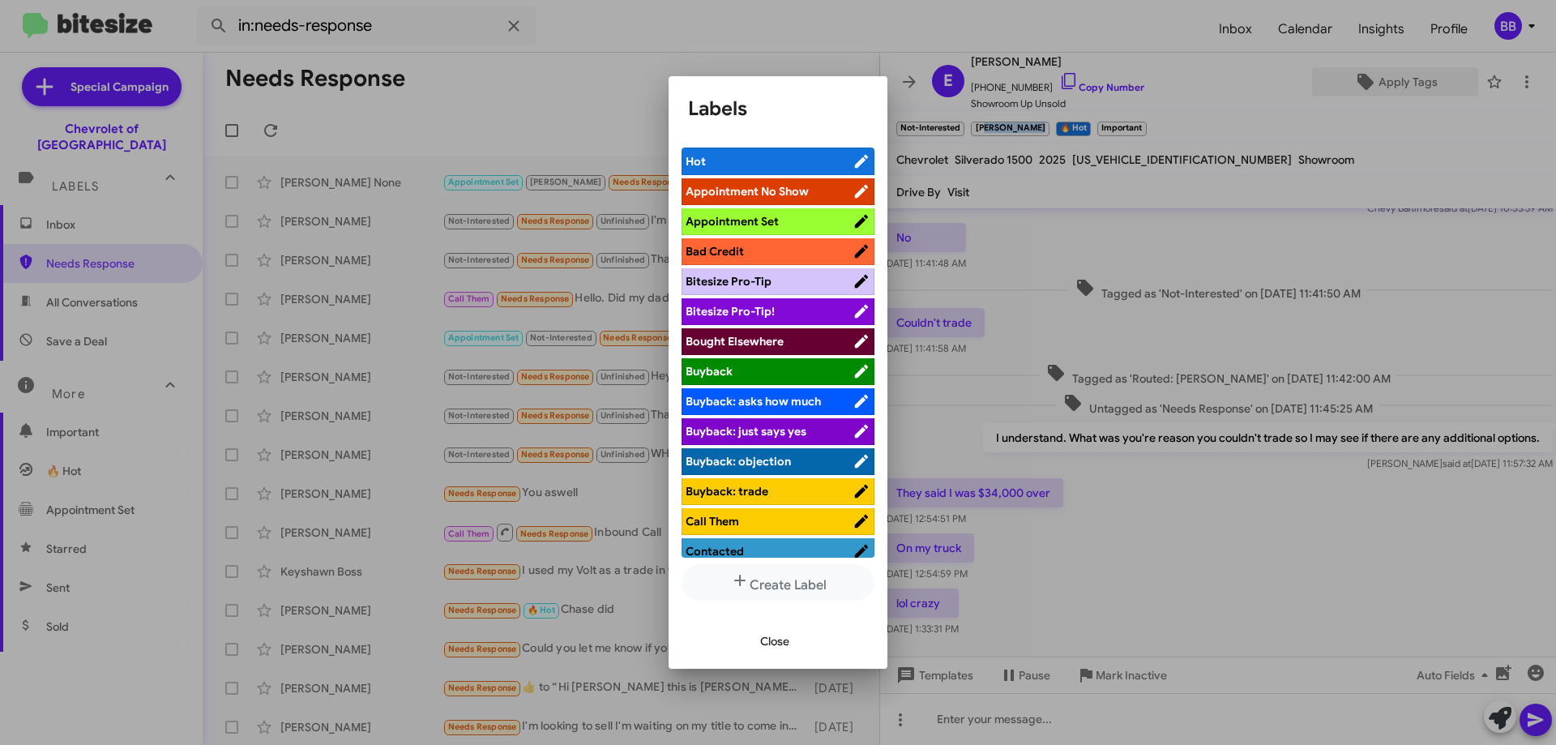  I want to click on span: Bought Elsewhere, so click(734, 341).